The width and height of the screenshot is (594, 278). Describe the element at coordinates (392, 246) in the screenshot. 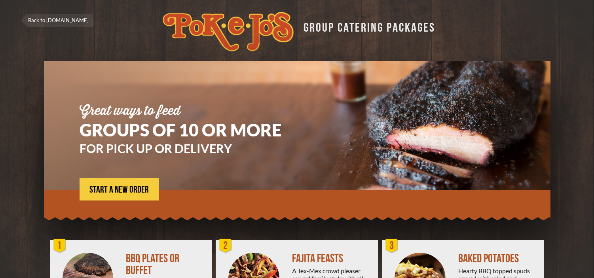

I see `div: 3` at that location.